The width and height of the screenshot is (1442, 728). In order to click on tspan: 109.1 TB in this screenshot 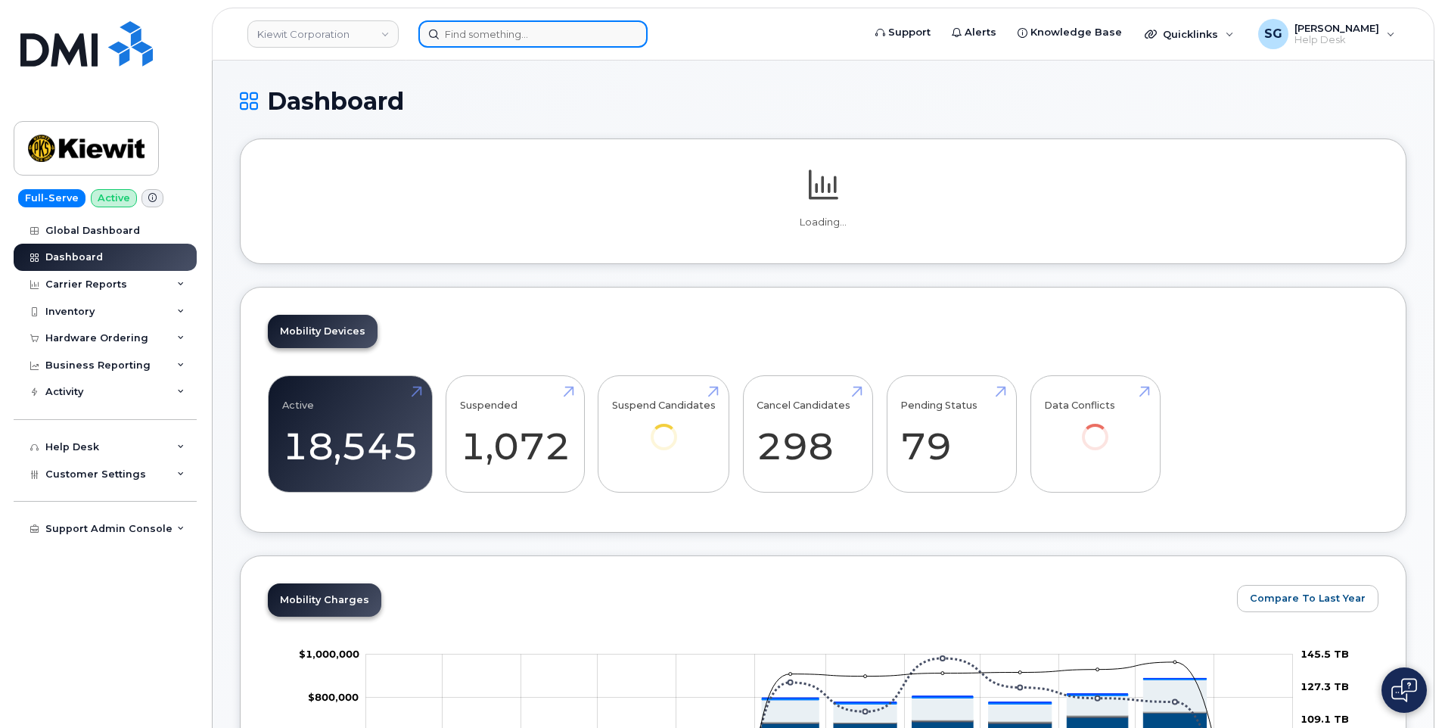, I will do `click(1325, 719)`.